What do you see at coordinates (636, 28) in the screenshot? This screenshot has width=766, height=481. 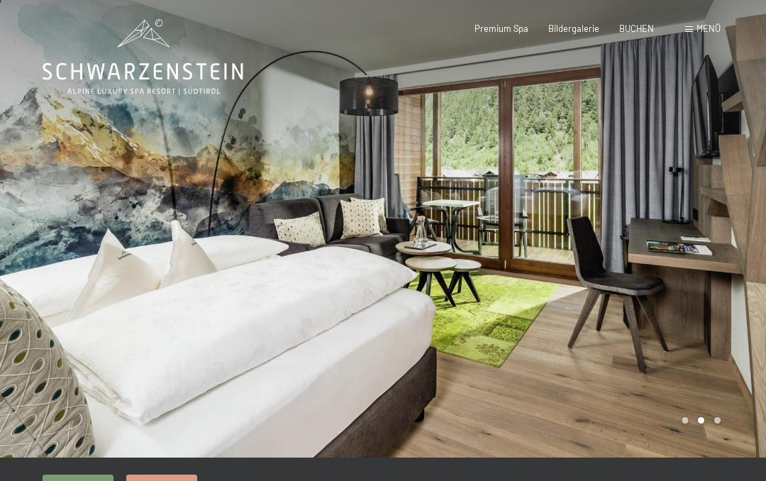 I see `span: BUCHEN` at bounding box center [636, 28].